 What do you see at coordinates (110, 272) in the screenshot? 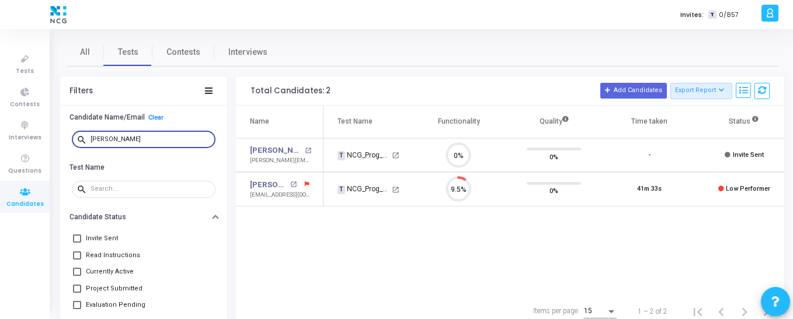
I see `span: Currently Active` at bounding box center [110, 272].